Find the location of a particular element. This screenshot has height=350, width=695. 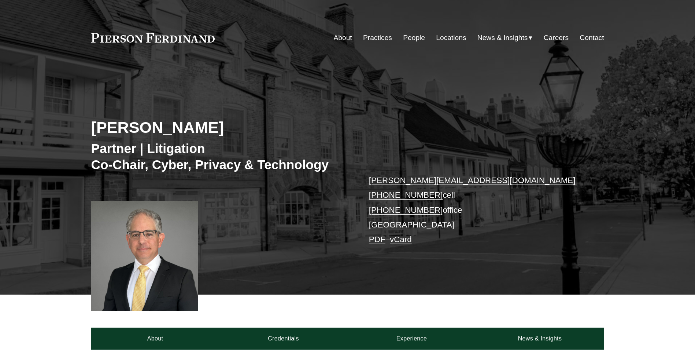

a: News & Insights is located at coordinates (540, 338).